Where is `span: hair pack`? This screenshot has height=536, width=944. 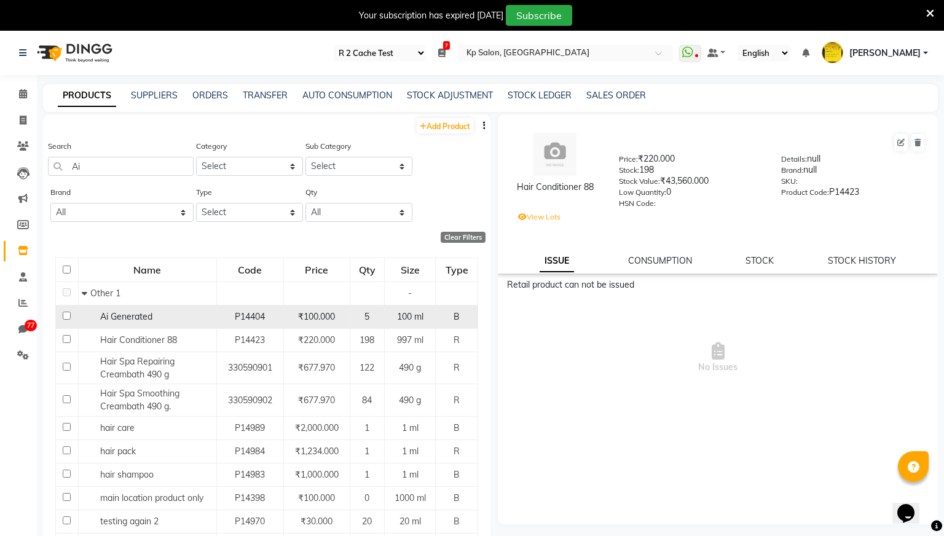 span: hair pack is located at coordinates (118, 451).